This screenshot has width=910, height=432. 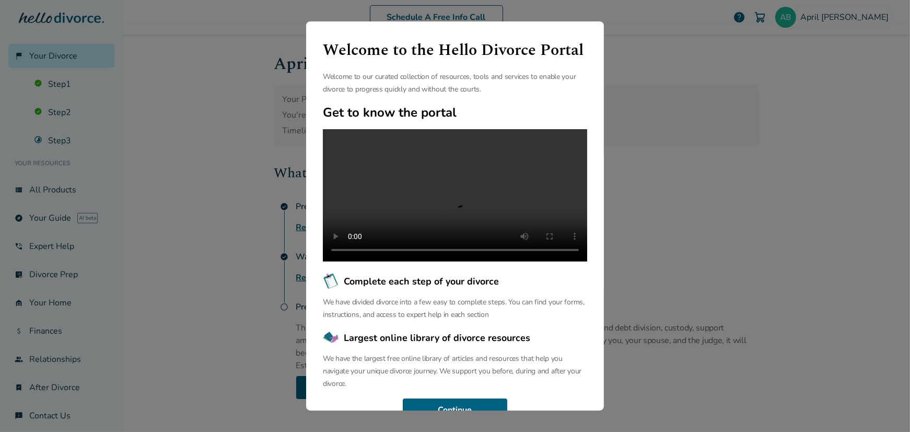 I want to click on span: Largest online library of divorce resources, so click(x=437, y=338).